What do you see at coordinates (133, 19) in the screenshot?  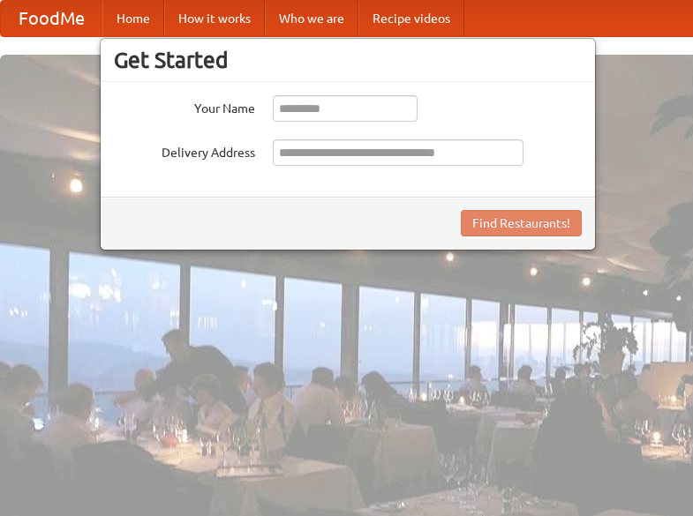 I see `a: Home` at bounding box center [133, 19].